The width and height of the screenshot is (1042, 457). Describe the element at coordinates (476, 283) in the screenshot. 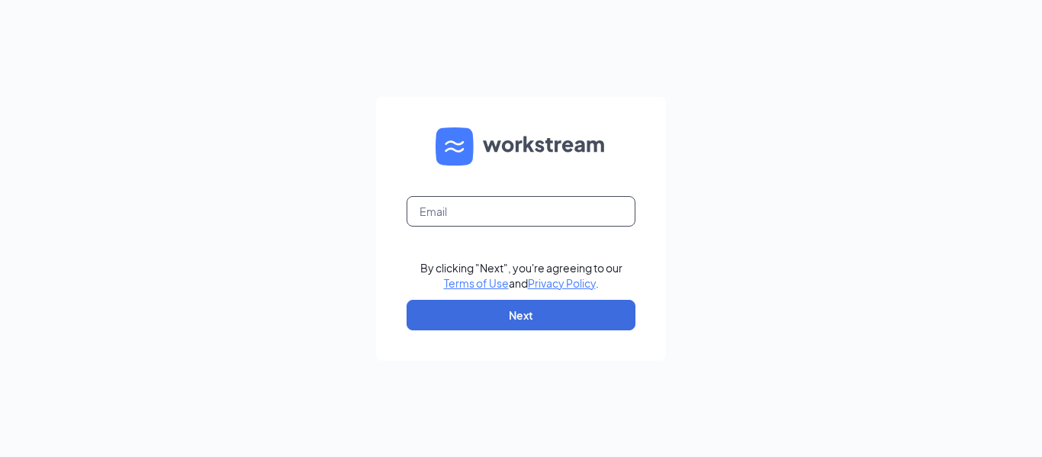

I see `a: Terms of Use` at that location.